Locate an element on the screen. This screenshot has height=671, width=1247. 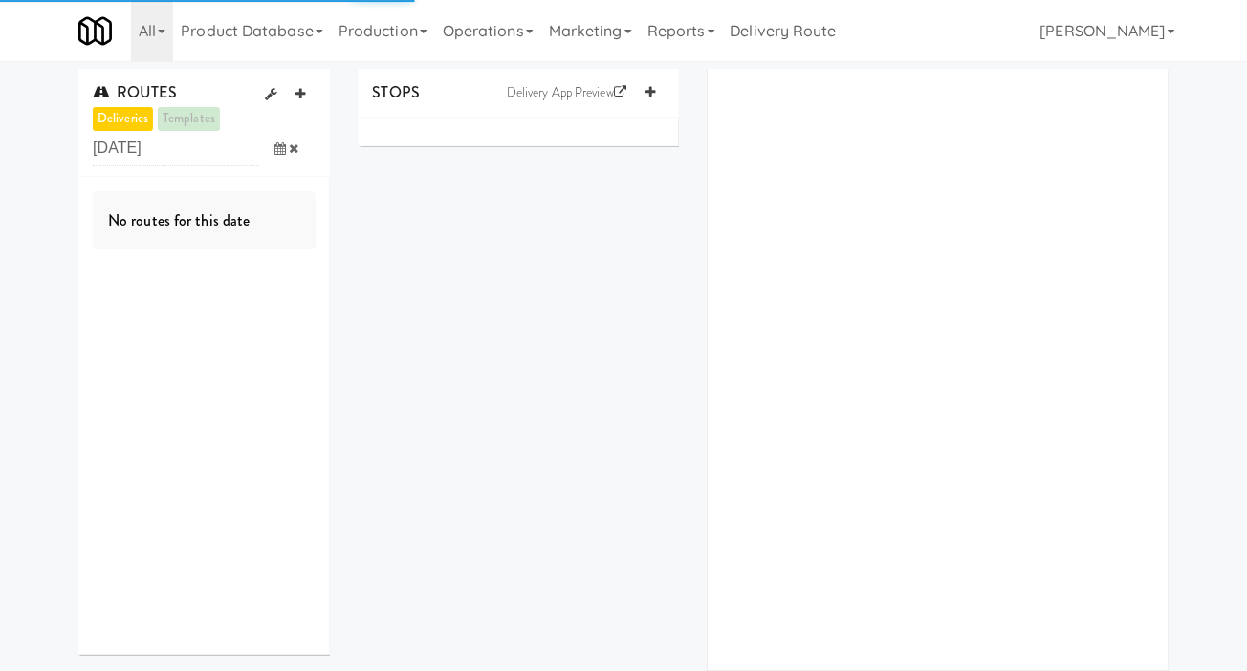
img: Micromart is located at coordinates (95, 31).